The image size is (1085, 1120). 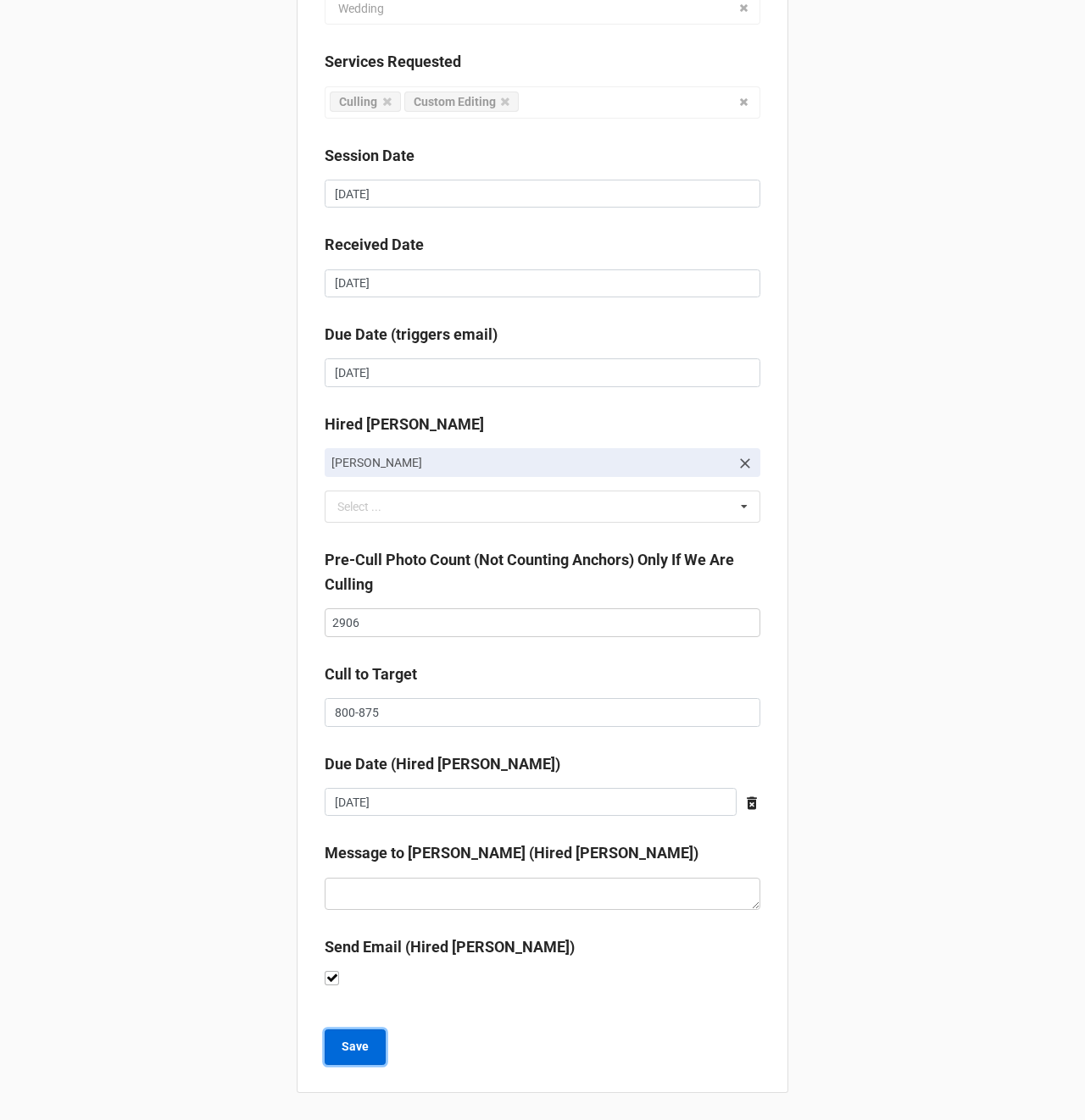 What do you see at coordinates (411, 335) in the screenshot?
I see `label: Due Date (triggers email)` at bounding box center [411, 335].